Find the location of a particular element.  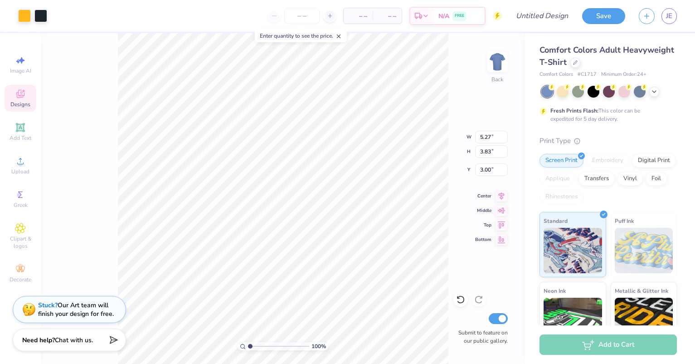

span: Center is located at coordinates (484, 196).